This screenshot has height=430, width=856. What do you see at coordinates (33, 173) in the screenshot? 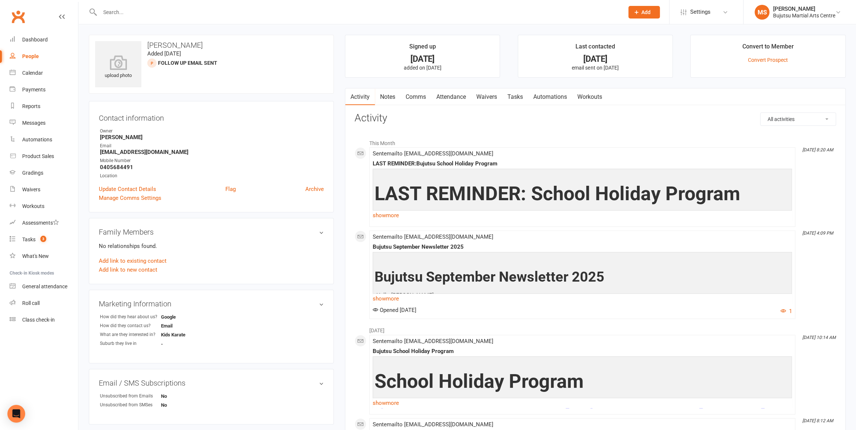
I see `div: Gradings` at bounding box center [33, 173].